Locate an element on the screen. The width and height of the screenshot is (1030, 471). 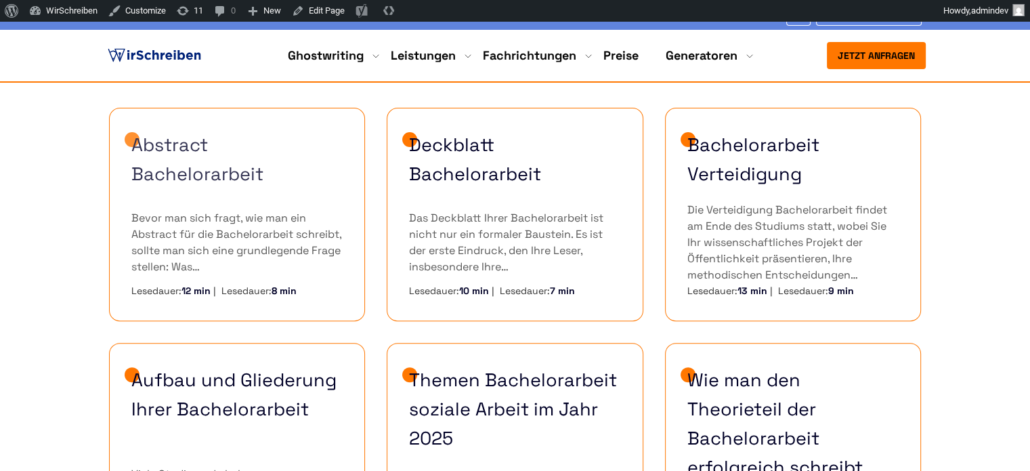
a: Deckblatt Bachelorarbeit is located at coordinates (515, 159).